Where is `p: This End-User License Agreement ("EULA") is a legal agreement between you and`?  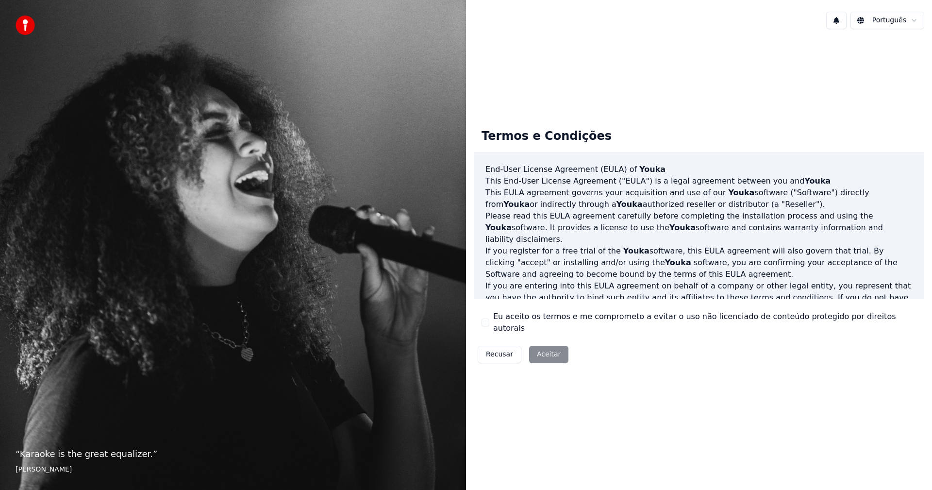 p: This End-User License Agreement ("EULA") is a legal agreement between you and is located at coordinates (699, 181).